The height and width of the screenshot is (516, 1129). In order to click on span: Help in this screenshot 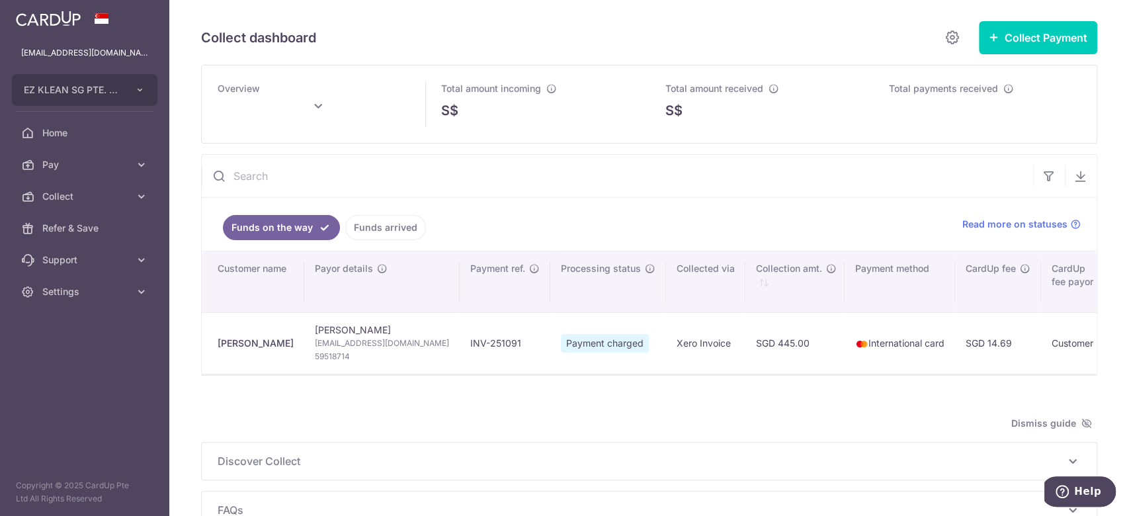, I will do `click(43, 15)`.